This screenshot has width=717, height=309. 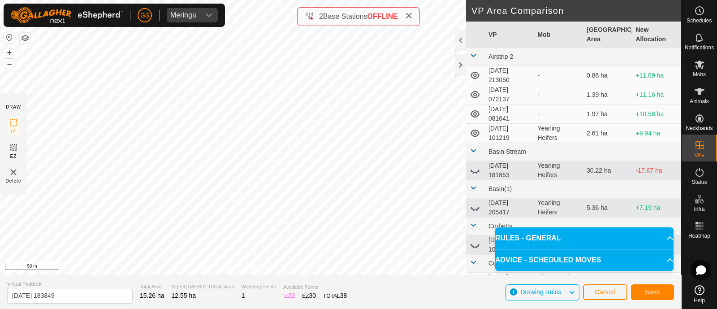 What do you see at coordinates (13, 131) in the screenshot?
I see `span: IZ` at bounding box center [13, 131].